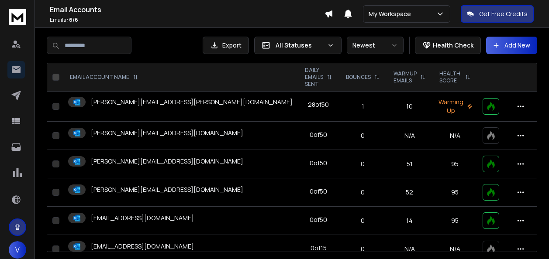 Image resolution: width=549 pixels, height=259 pixels. Describe the element at coordinates (409, 192) in the screenshot. I see `td: 52` at that location.